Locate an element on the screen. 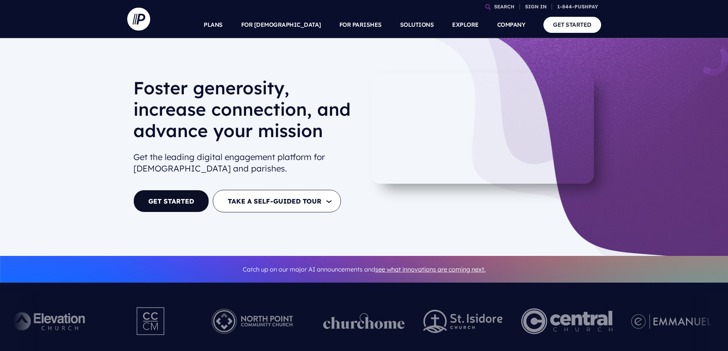 This screenshot has width=728, height=351. p: Catch up on our major AI announcements and is located at coordinates (364, 269).